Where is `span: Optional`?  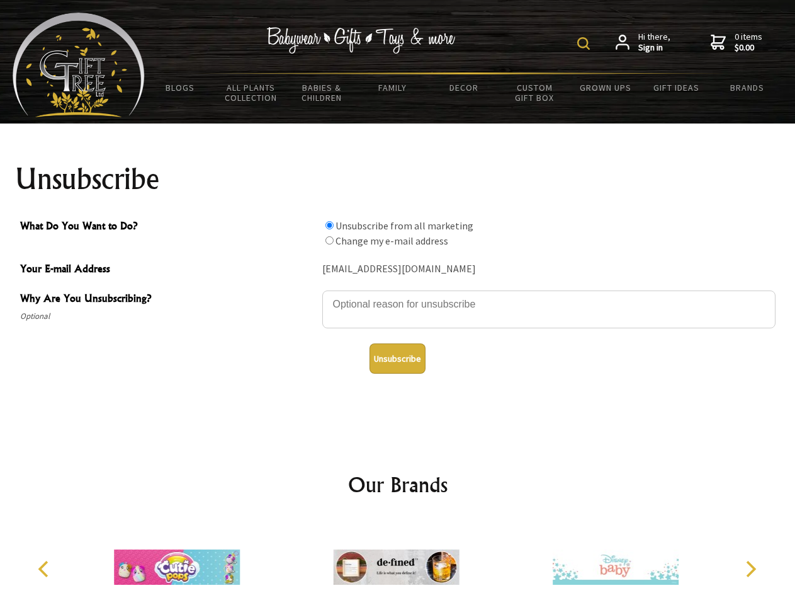 span: Optional is located at coordinates (168, 316).